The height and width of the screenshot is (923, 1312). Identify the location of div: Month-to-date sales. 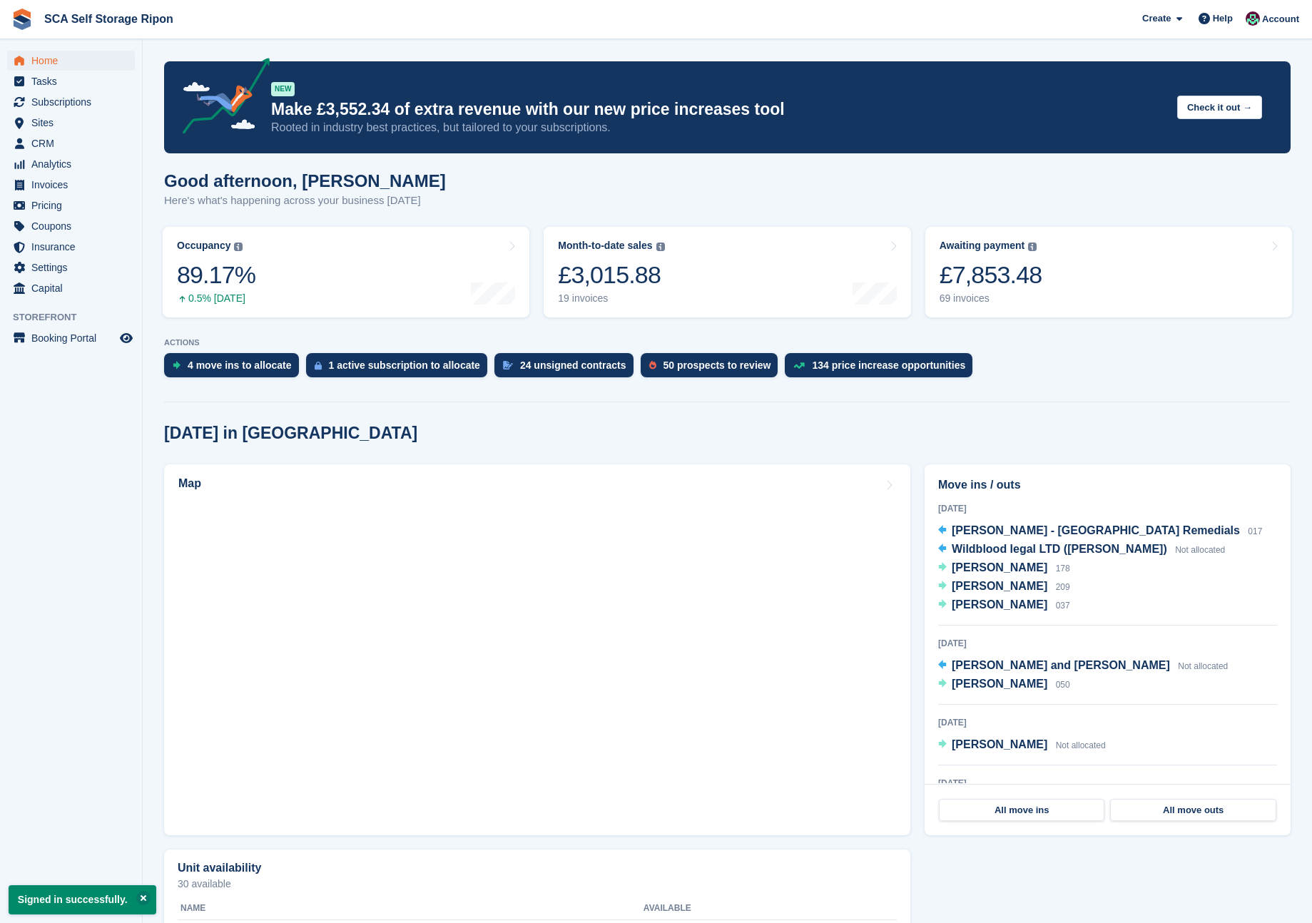
(605, 245).